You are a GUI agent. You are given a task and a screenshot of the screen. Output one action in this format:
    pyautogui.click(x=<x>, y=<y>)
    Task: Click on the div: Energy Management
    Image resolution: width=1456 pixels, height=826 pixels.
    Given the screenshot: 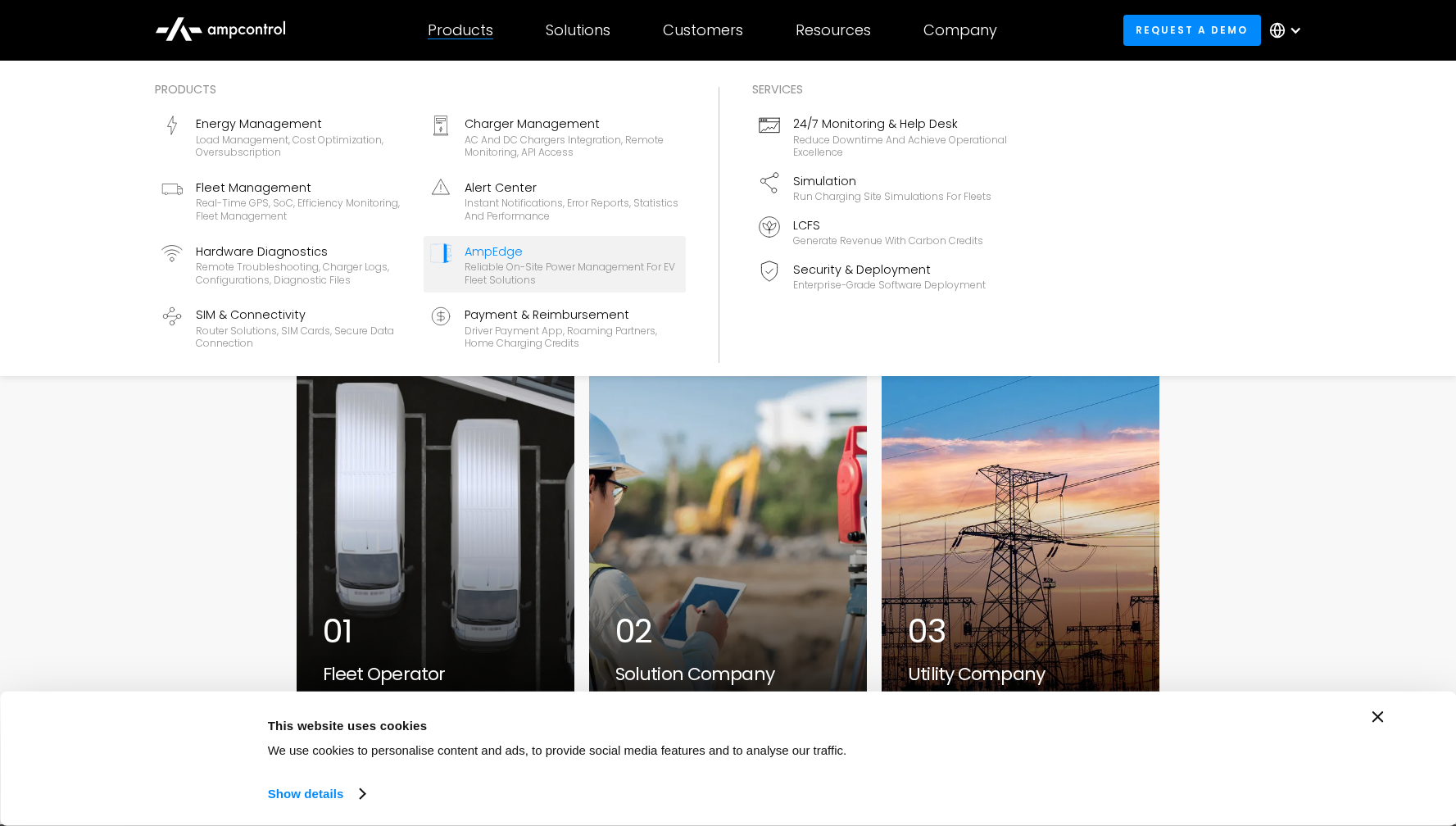 What is the action you would take?
    pyautogui.click(x=303, y=123)
    